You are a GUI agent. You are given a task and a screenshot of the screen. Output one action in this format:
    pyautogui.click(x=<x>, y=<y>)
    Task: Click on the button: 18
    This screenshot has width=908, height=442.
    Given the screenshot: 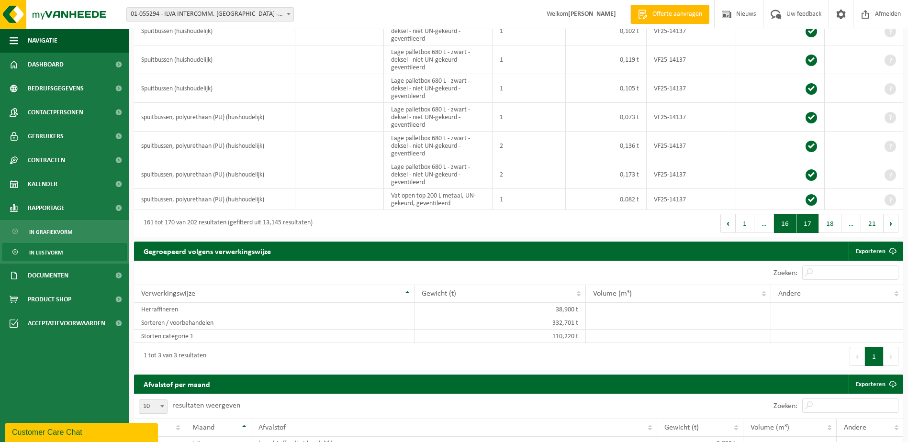 What is the action you would take?
    pyautogui.click(x=830, y=223)
    